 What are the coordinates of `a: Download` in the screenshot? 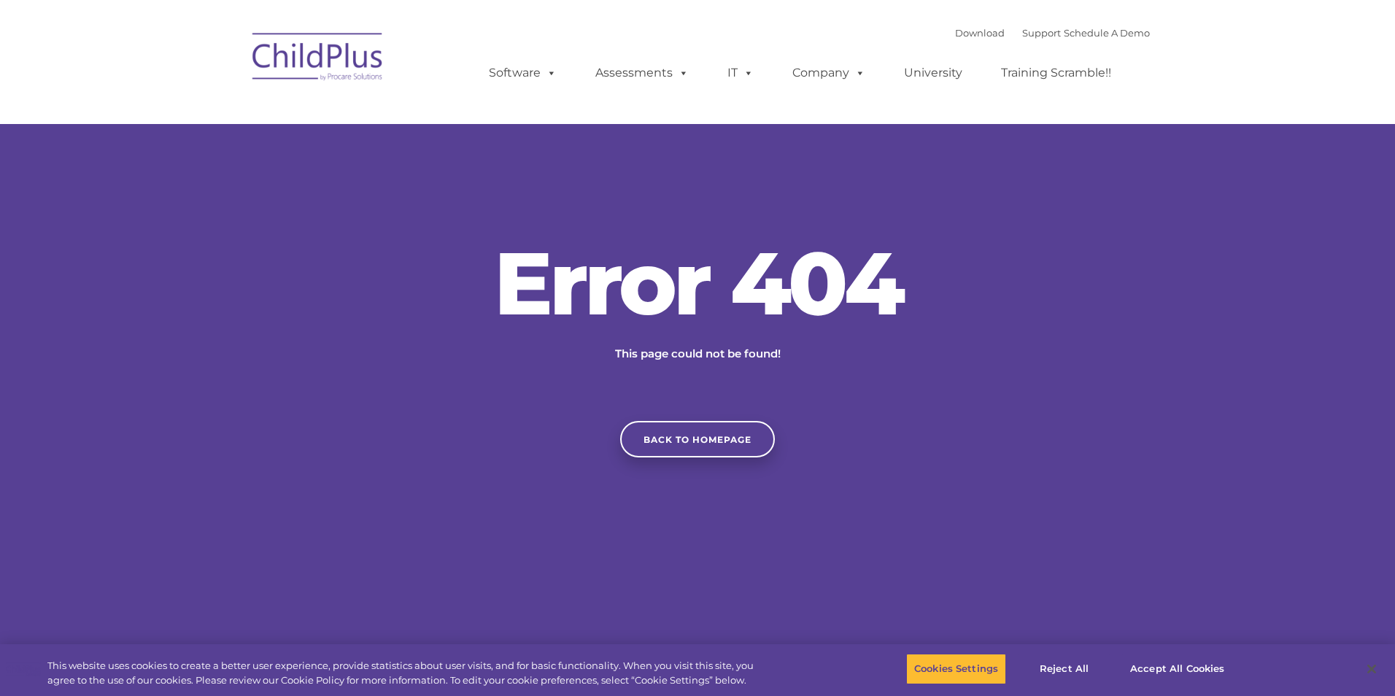 It's located at (980, 33).